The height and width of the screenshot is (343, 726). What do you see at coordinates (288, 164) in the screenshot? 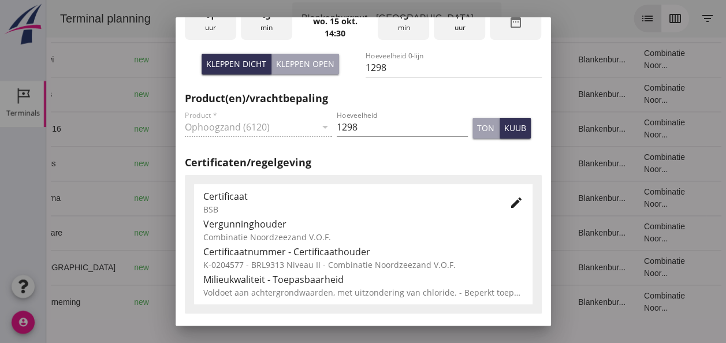
I see `td: 999` at bounding box center [288, 164].